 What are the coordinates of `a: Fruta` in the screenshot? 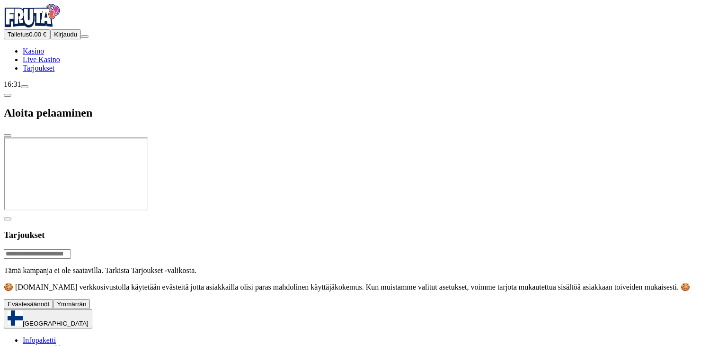 It's located at (32, 25).